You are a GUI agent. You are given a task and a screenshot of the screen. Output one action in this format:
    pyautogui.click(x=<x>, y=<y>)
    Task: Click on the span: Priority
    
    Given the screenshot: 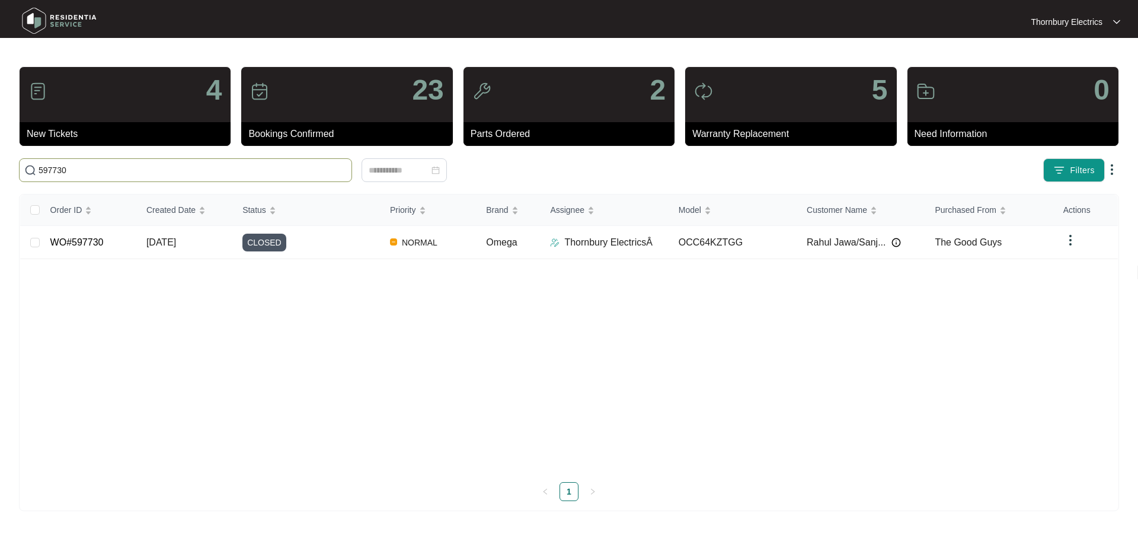 What is the action you would take?
    pyautogui.click(x=403, y=210)
    